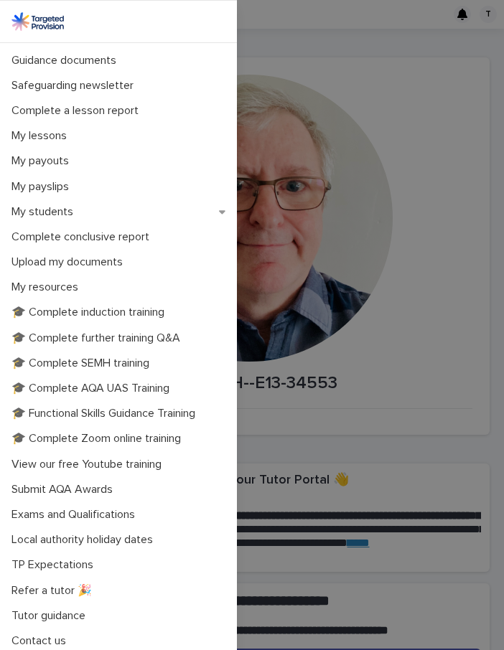  I want to click on img: M5nRWzHhSzIhMunXDL62, so click(37, 22).